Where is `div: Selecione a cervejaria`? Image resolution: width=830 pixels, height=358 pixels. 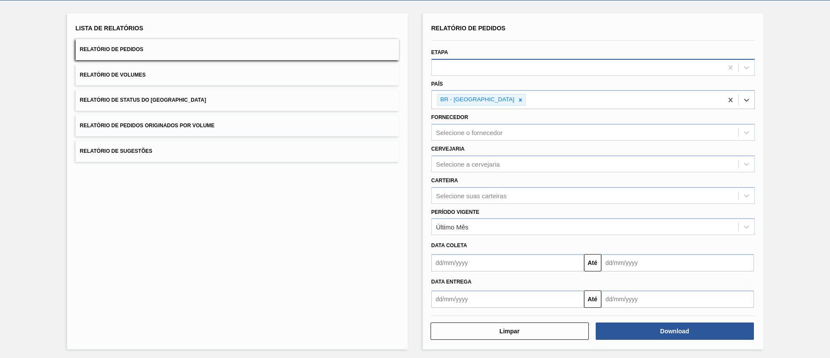
div: Selecione a cervejaria is located at coordinates (468, 163).